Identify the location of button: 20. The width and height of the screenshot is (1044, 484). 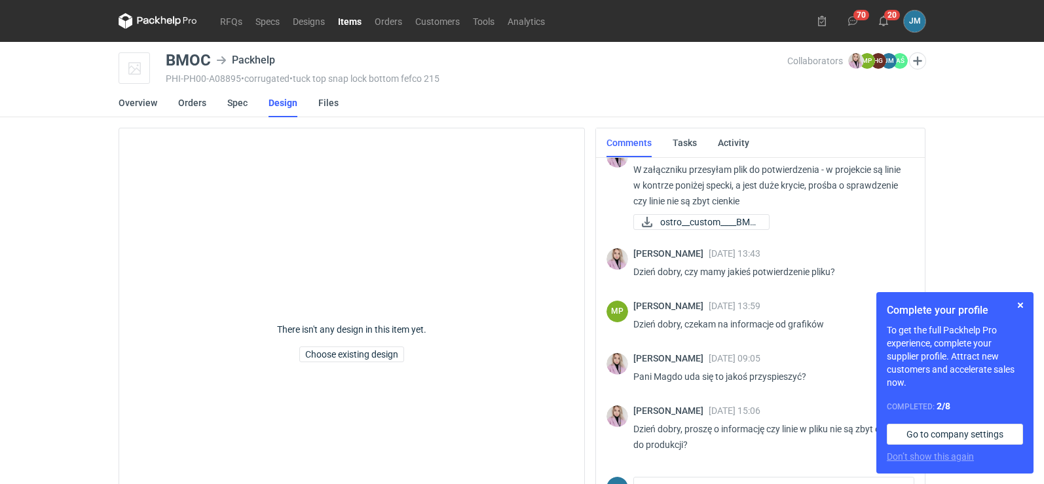
(884, 21).